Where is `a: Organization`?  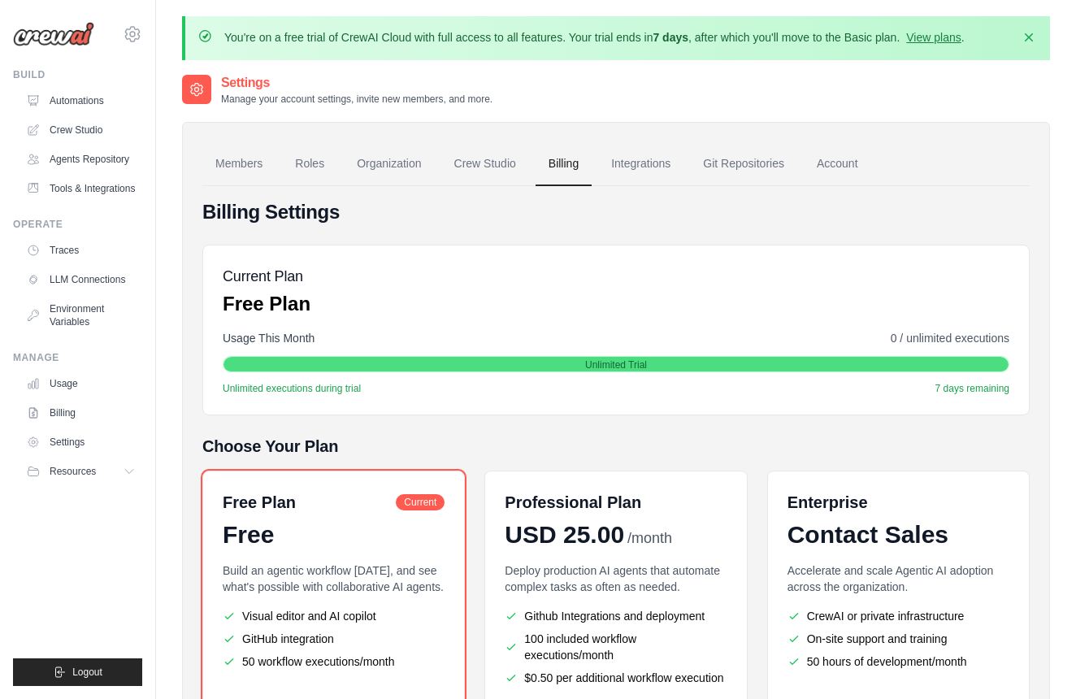
a: Organization is located at coordinates (389, 164).